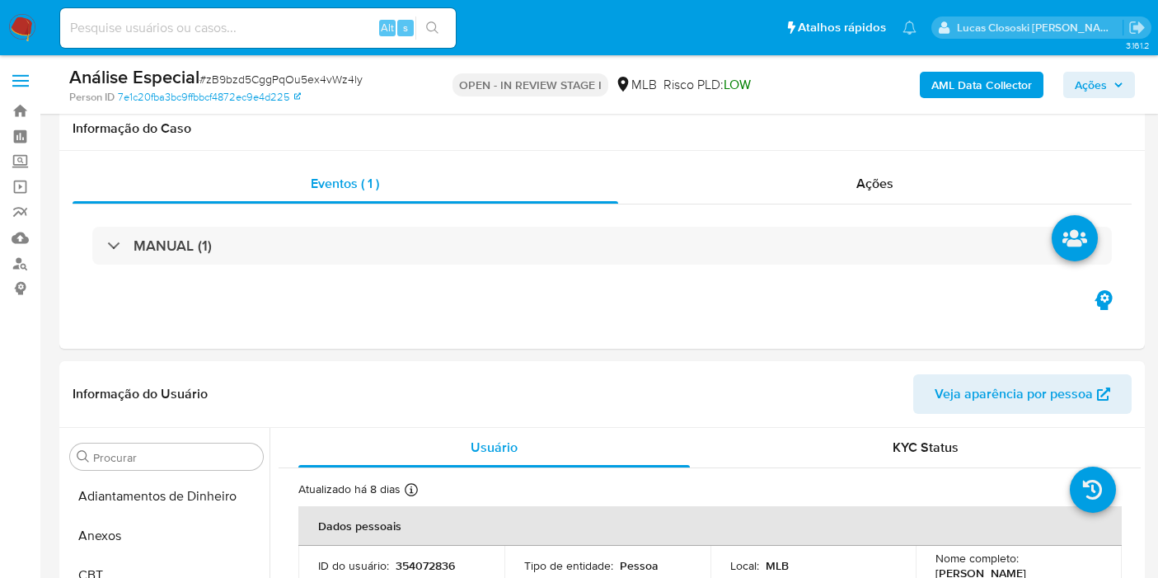 The height and width of the screenshot is (578, 1158). Describe the element at coordinates (172, 246) in the screenshot. I see `h3: MANUAL (1)` at that location.